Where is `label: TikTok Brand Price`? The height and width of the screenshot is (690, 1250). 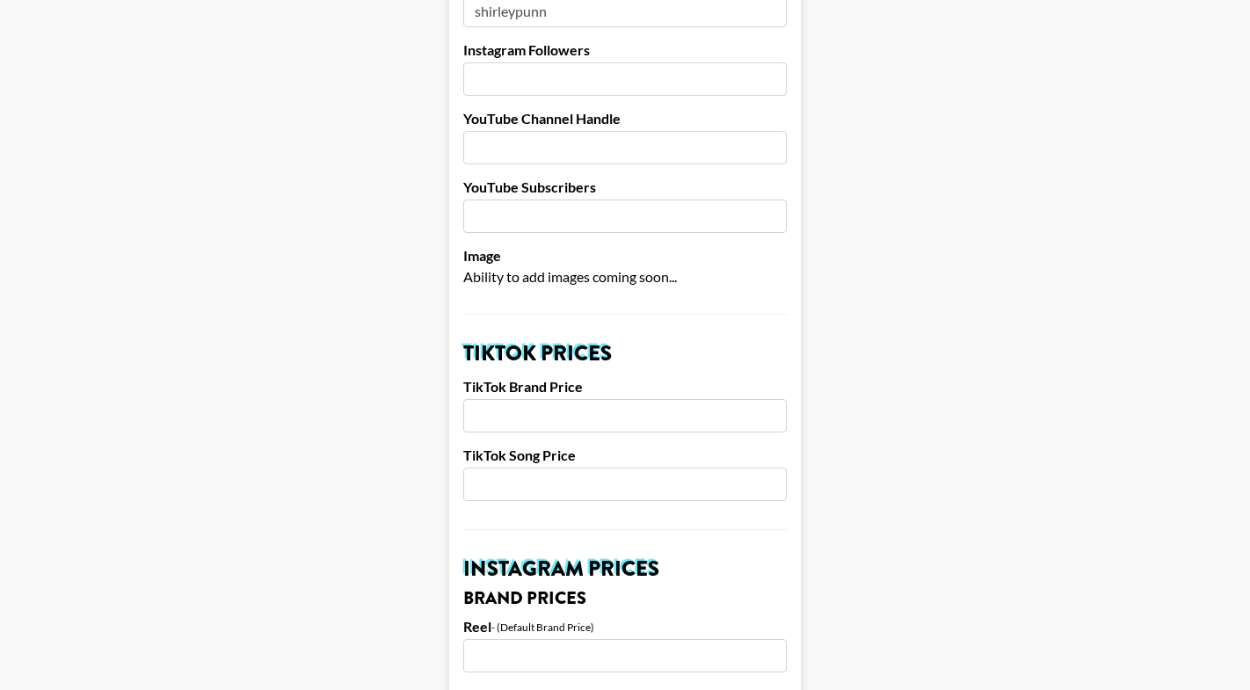
label: TikTok Brand Price is located at coordinates (625, 387).